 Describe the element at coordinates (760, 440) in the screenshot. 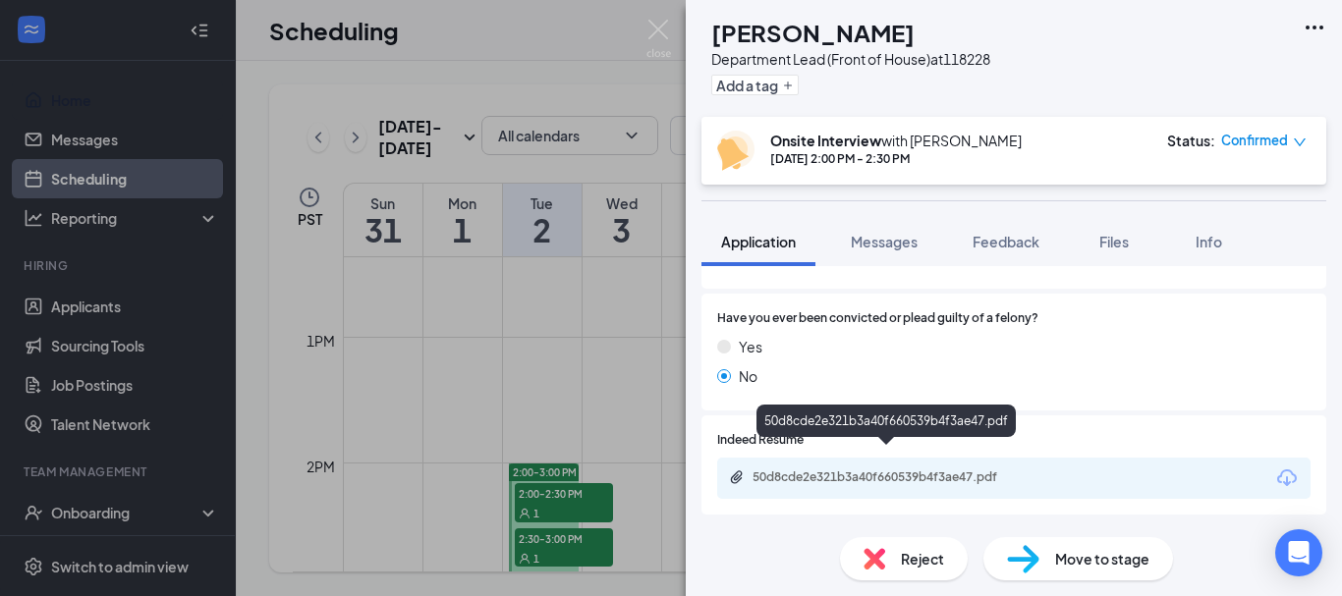

I see `span: Indeed Resume` at that location.